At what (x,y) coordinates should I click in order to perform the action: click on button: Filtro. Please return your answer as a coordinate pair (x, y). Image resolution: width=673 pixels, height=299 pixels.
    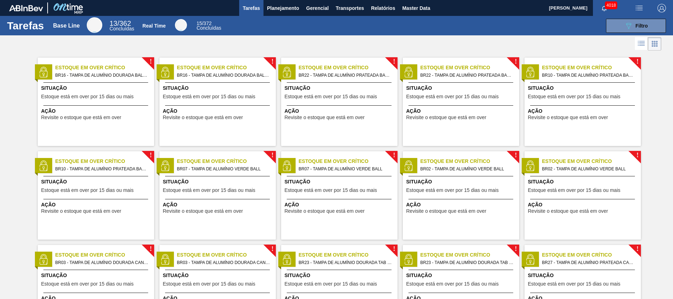
    Looking at the image, I should click on (636, 26).